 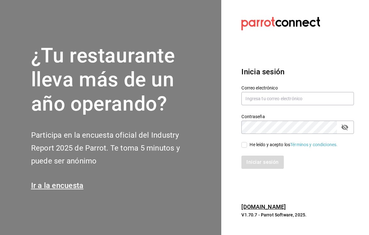 I want to click on label: Correo electrónico, so click(x=298, y=87).